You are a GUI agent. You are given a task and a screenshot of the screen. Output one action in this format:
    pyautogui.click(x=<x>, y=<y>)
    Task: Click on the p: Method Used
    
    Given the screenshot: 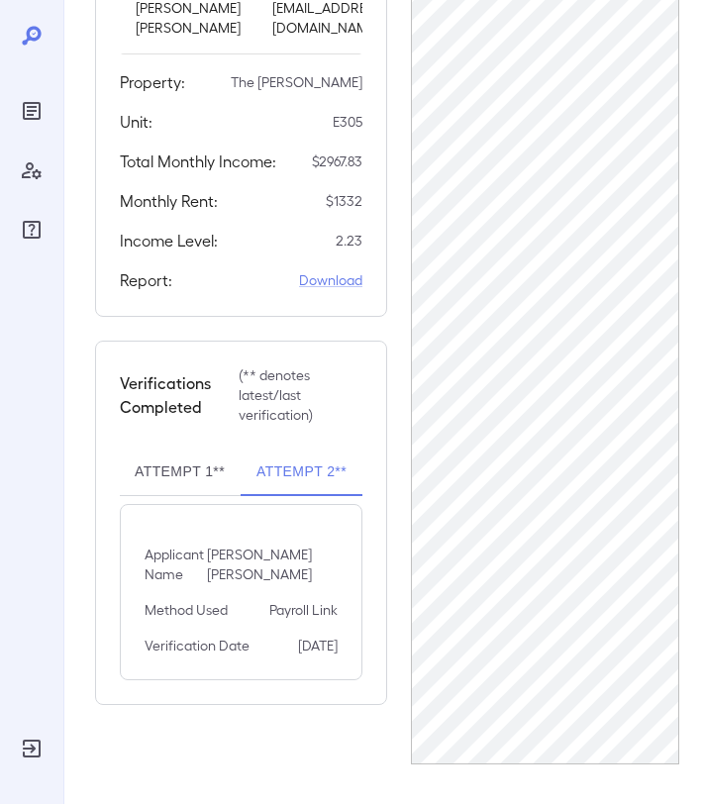 What is the action you would take?
    pyautogui.click(x=186, y=610)
    